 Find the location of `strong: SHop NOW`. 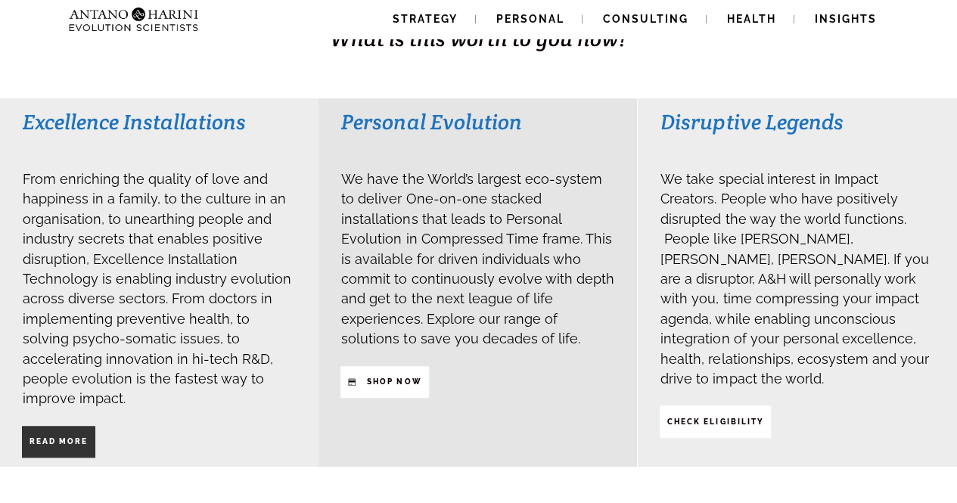

strong: SHop NOW is located at coordinates (394, 381).